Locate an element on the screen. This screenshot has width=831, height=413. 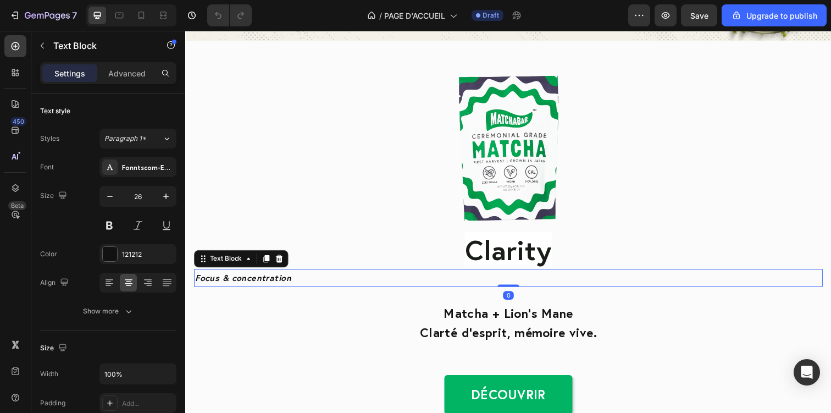
div: Open Intercom Messenger is located at coordinates (806, 372).